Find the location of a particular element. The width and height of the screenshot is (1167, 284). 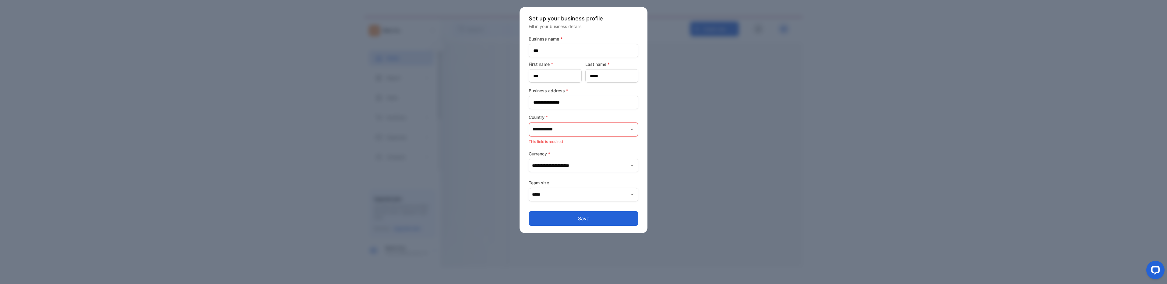

label: Business address is located at coordinates (584, 90).